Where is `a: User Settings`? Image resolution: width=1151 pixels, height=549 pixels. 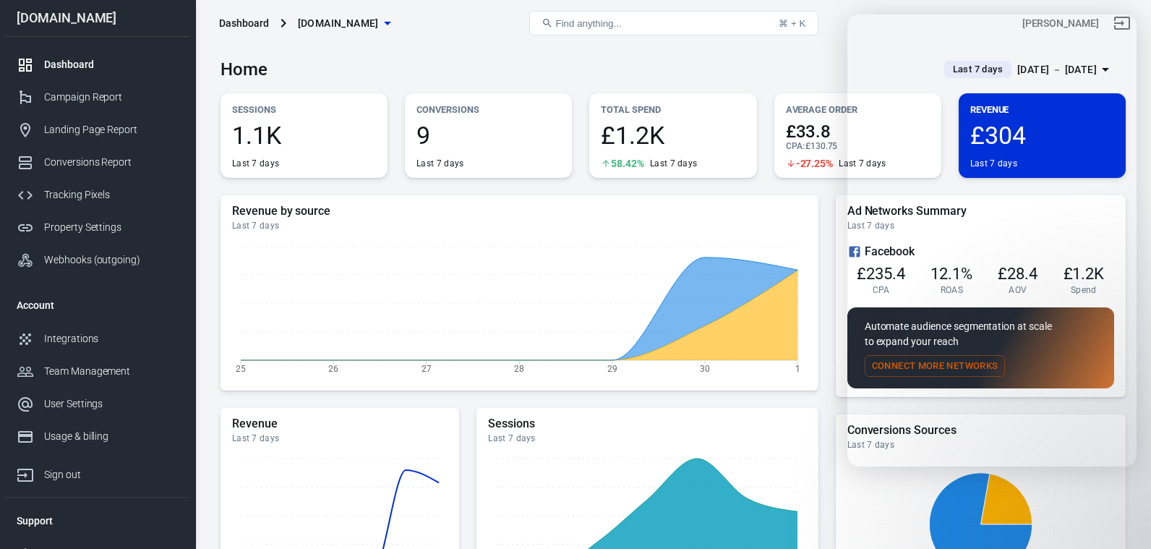 a: User Settings is located at coordinates (98, 404).